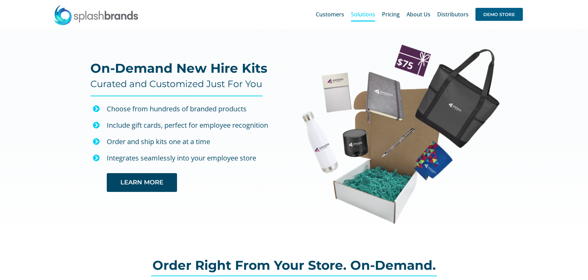 This screenshot has height=280, width=588. What do you see at coordinates (453, 14) in the screenshot?
I see `a: Distributors` at bounding box center [453, 14].